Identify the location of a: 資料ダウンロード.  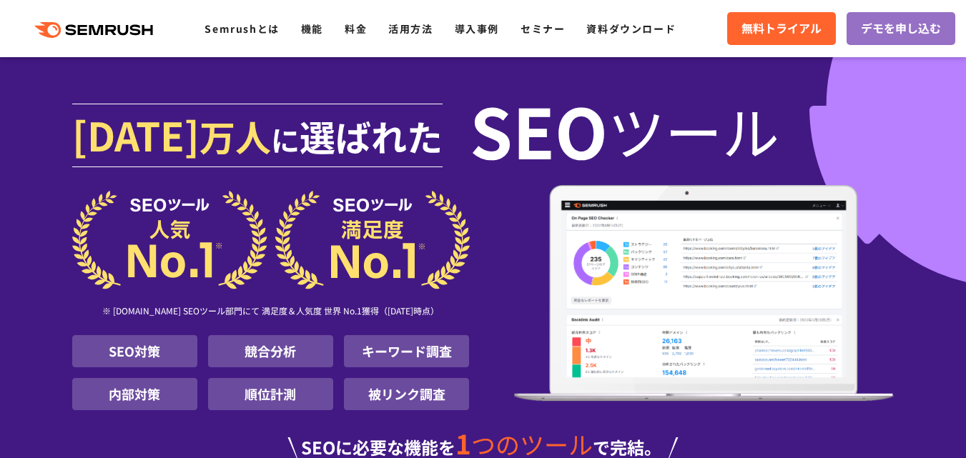
(631, 29).